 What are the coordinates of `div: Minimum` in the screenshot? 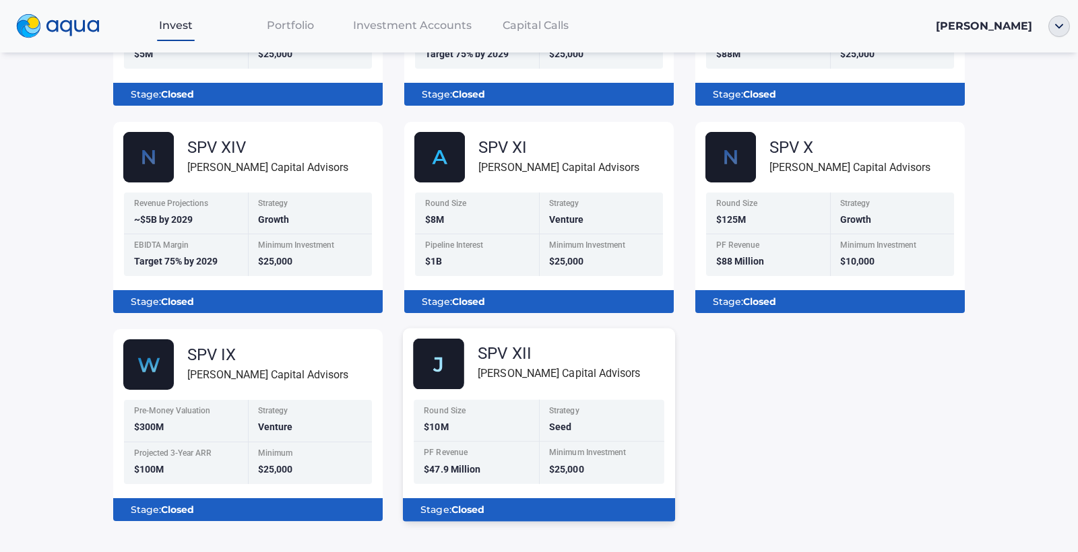 It's located at (310, 455).